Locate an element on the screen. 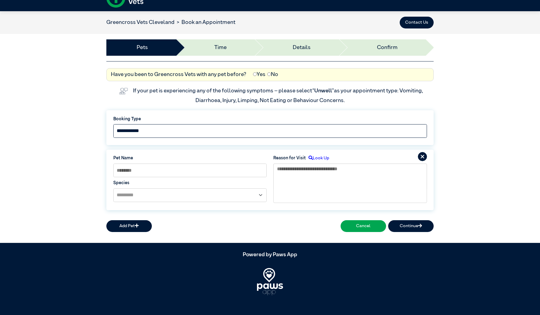  li: Book an Appointment is located at coordinates (205, 22).